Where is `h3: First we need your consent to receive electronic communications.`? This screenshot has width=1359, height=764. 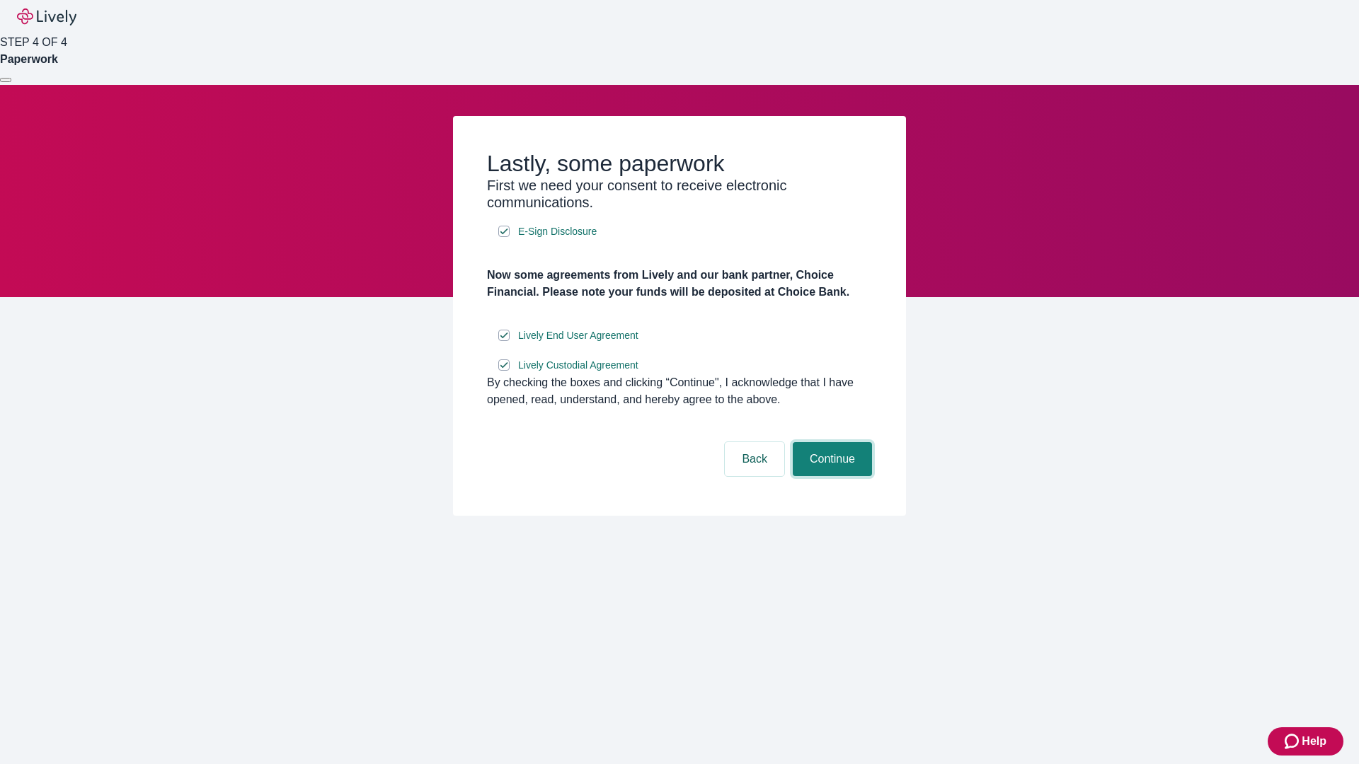 h3: First we need your consent to receive electronic communications. is located at coordinates (679, 194).